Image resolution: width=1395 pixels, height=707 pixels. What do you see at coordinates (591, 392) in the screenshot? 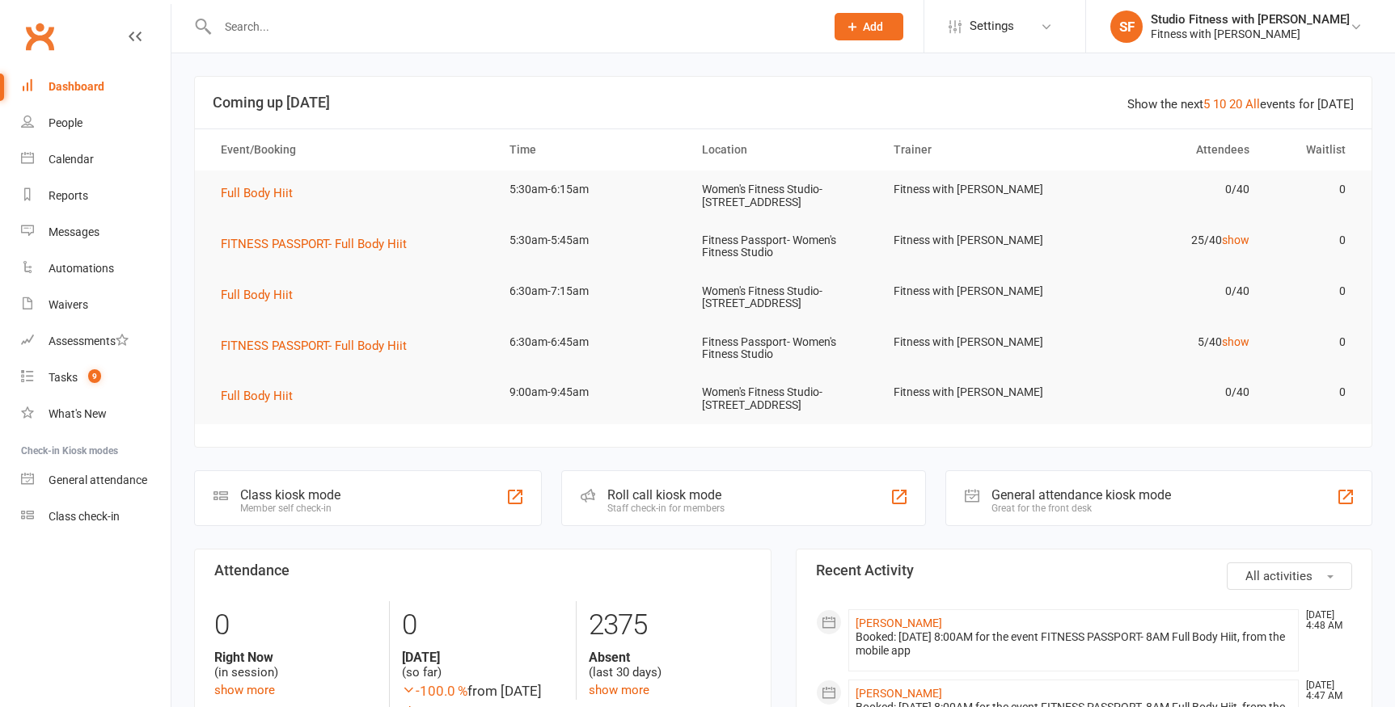
I see `td: 9:00am-9:45am` at bounding box center [591, 392].